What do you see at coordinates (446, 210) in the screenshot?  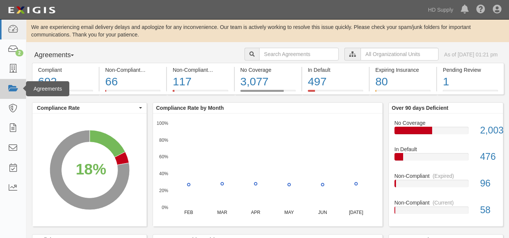 I see `a: Non-Compliant(Current)58` at bounding box center [446, 210].